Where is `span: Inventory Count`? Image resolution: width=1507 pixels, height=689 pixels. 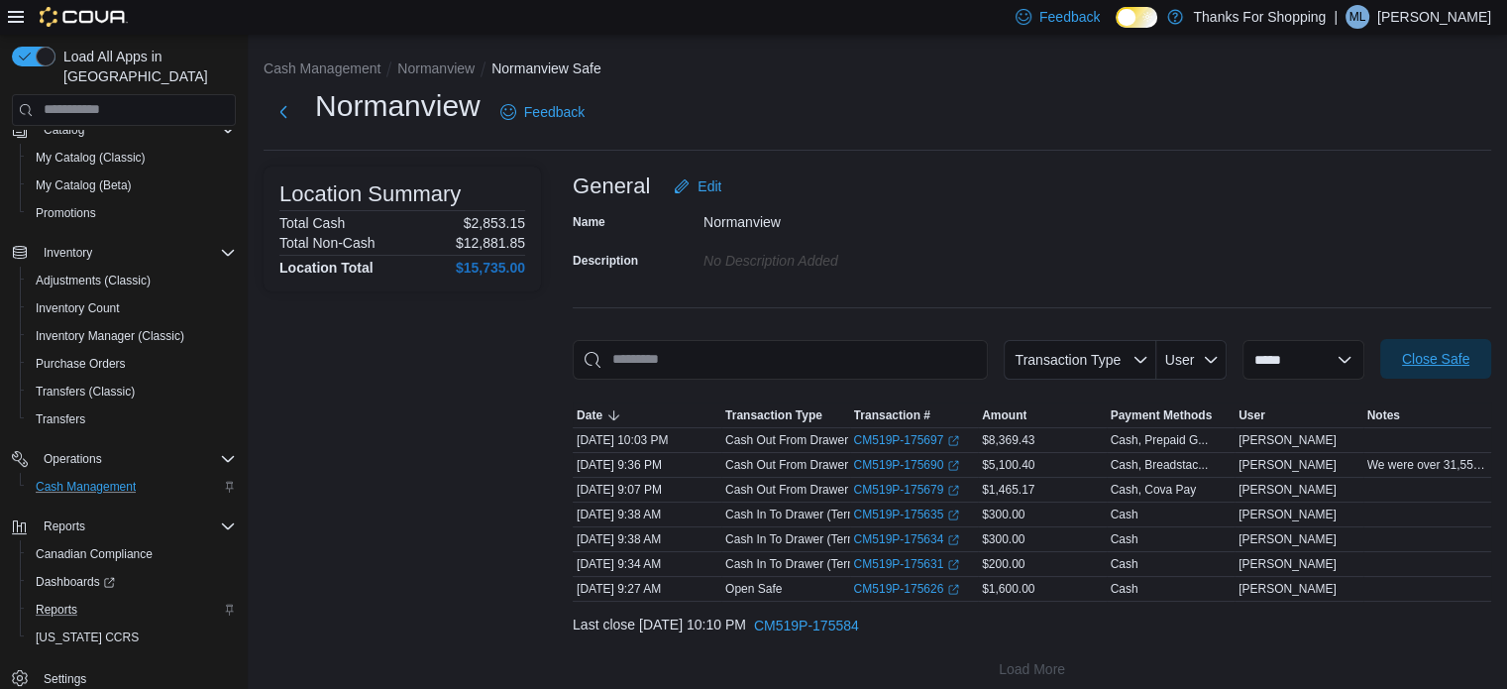
span: Inventory Count is located at coordinates (132, 308).